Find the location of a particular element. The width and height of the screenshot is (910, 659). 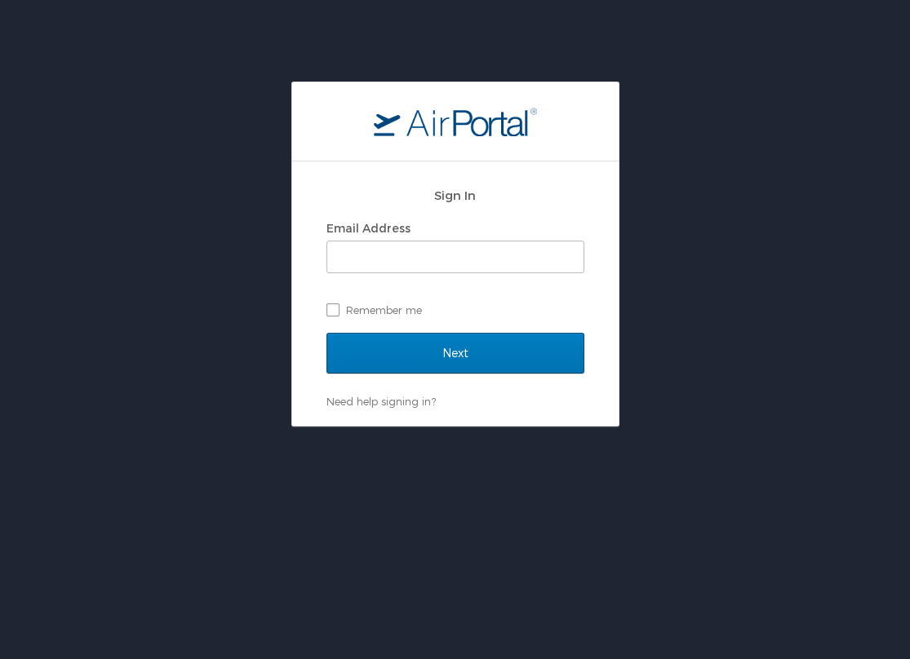

label: Remember me is located at coordinates (455, 310).